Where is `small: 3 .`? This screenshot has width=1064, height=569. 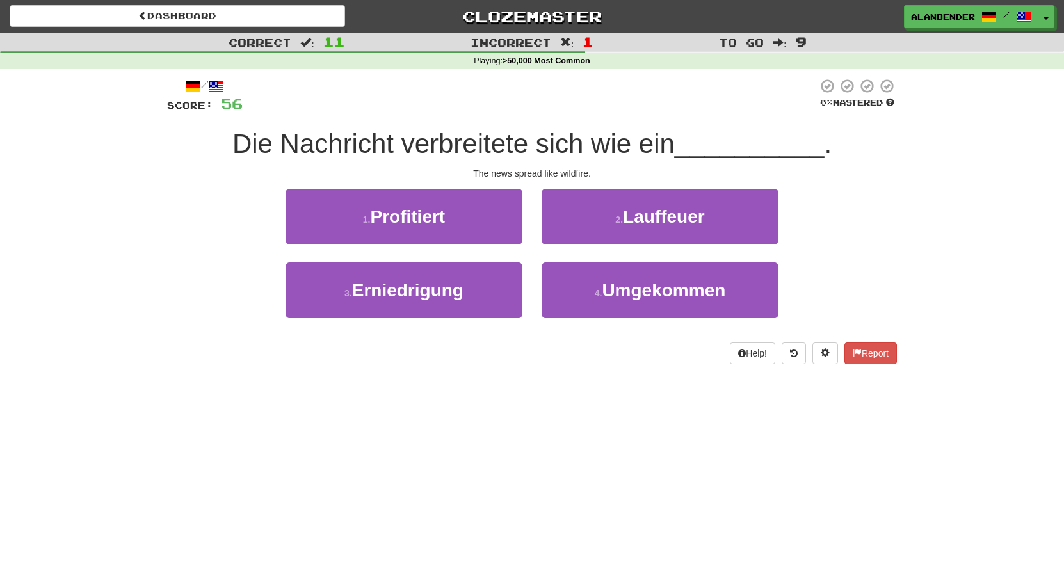
small: 3 . is located at coordinates (348, 293).